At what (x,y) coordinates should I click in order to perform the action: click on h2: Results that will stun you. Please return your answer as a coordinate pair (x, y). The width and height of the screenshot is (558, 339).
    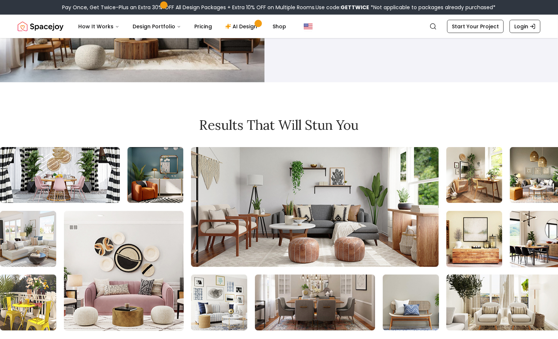
    Looking at the image, I should click on (279, 125).